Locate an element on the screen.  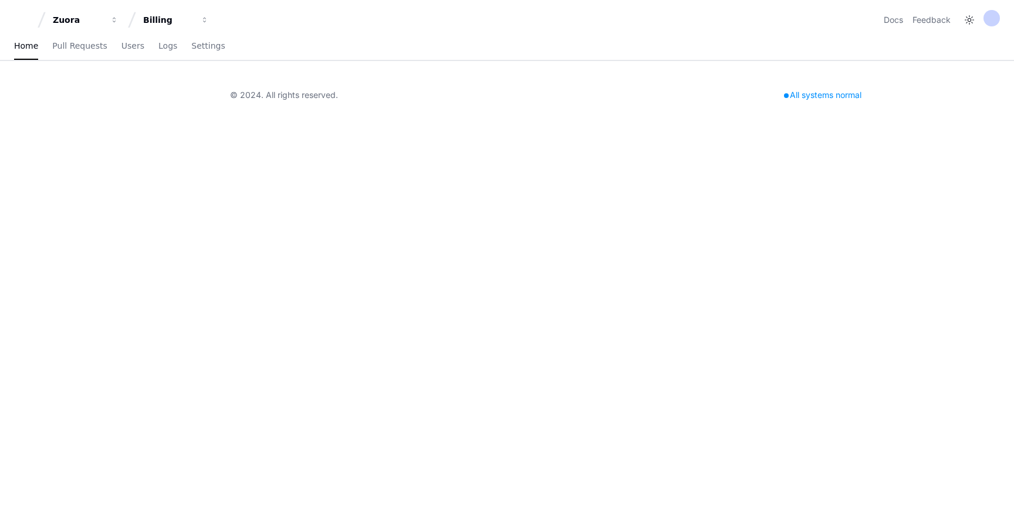
button: Billing is located at coordinates (176, 20).